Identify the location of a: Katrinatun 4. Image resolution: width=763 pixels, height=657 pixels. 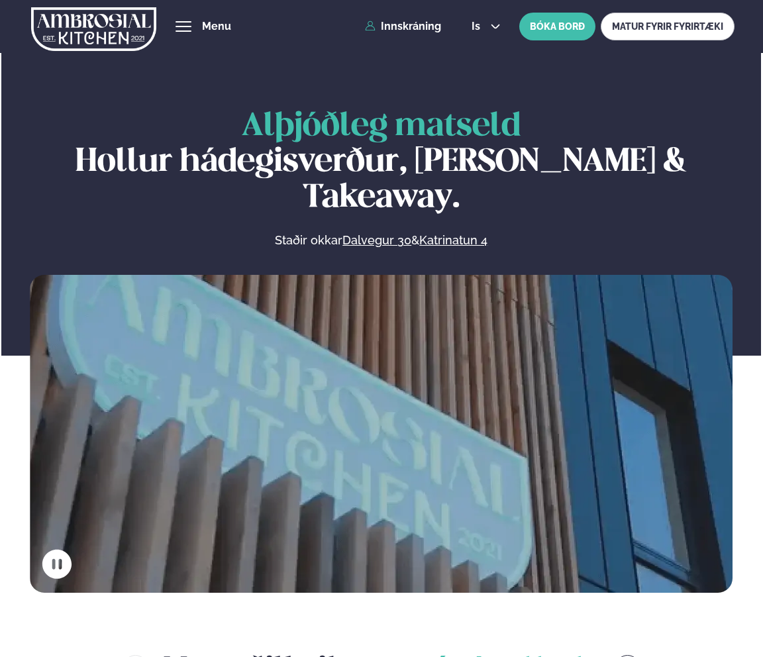
(453, 241).